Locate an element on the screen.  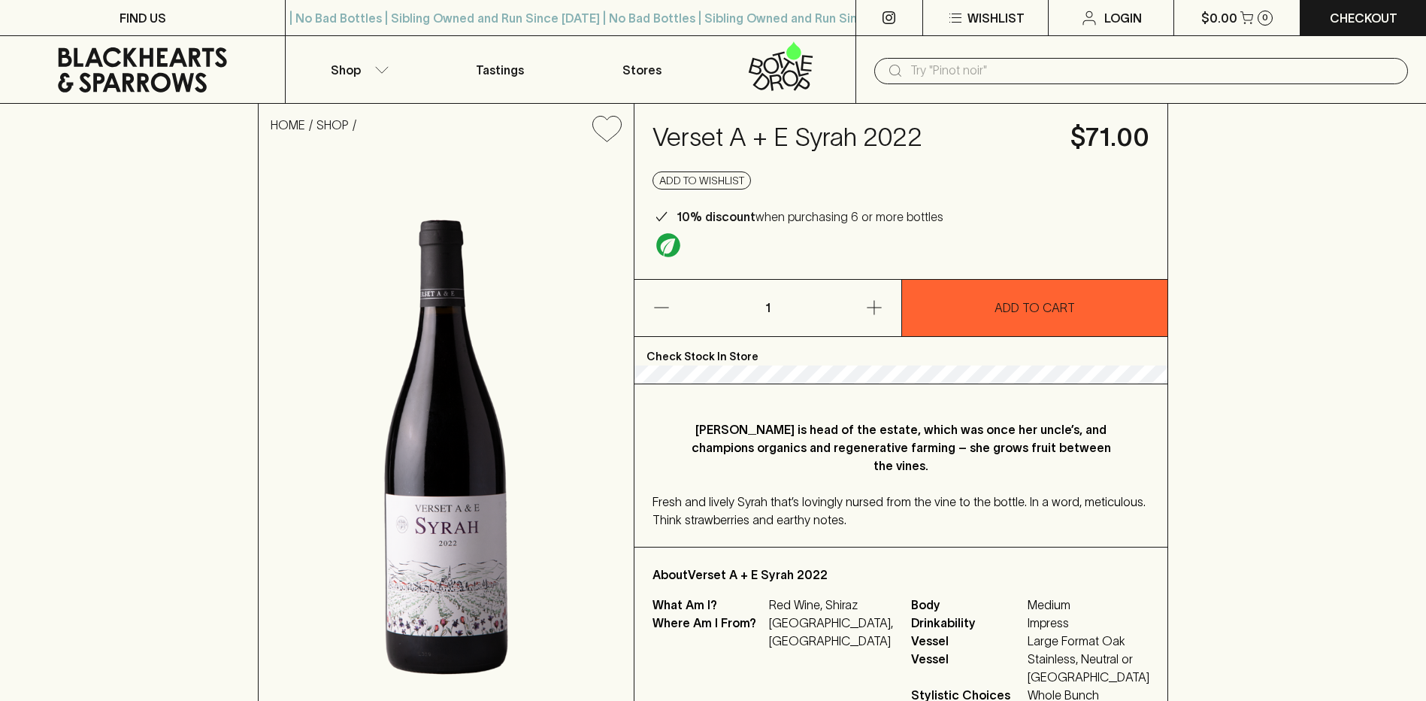
p: when purchasing 6 or more bottles is located at coordinates (810, 217).